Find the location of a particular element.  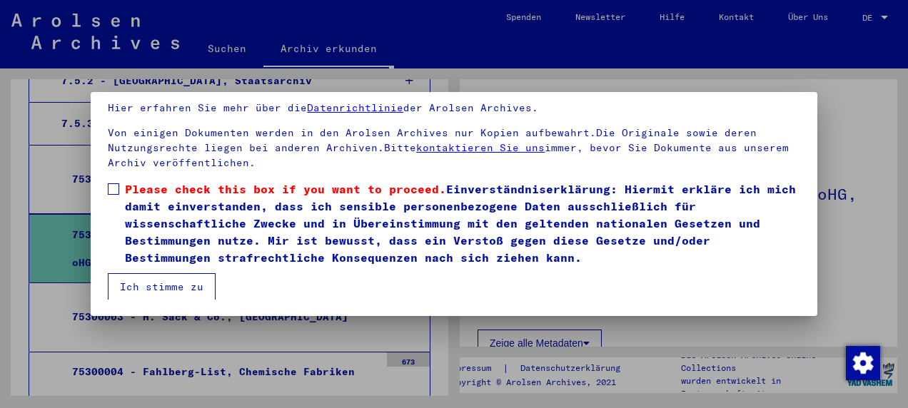

img: Zustimmung ändern is located at coordinates (863, 363).